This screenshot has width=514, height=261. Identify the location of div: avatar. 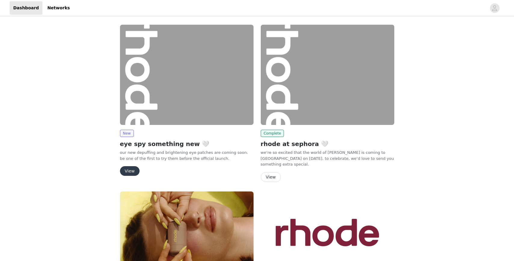
(495, 8).